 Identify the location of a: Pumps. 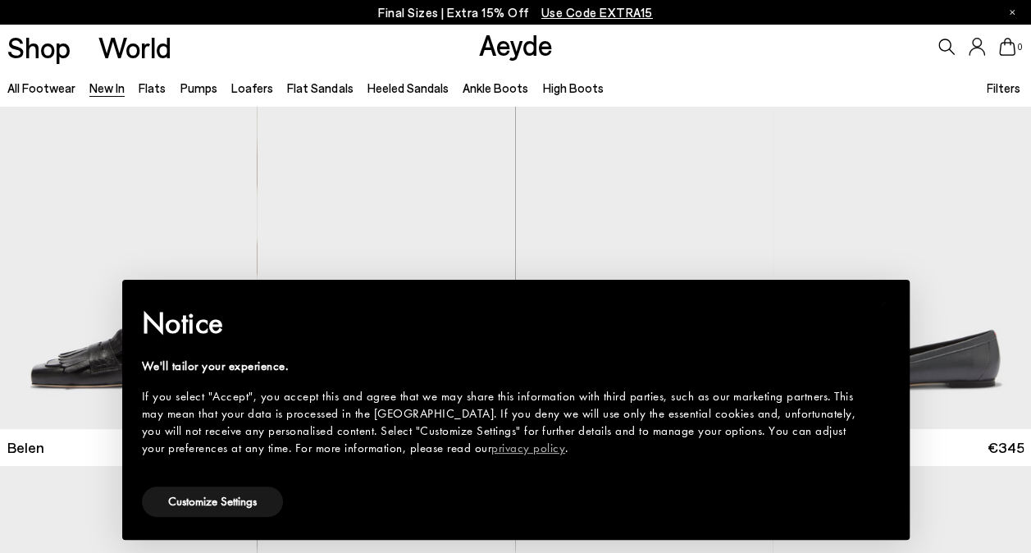
(199, 88).